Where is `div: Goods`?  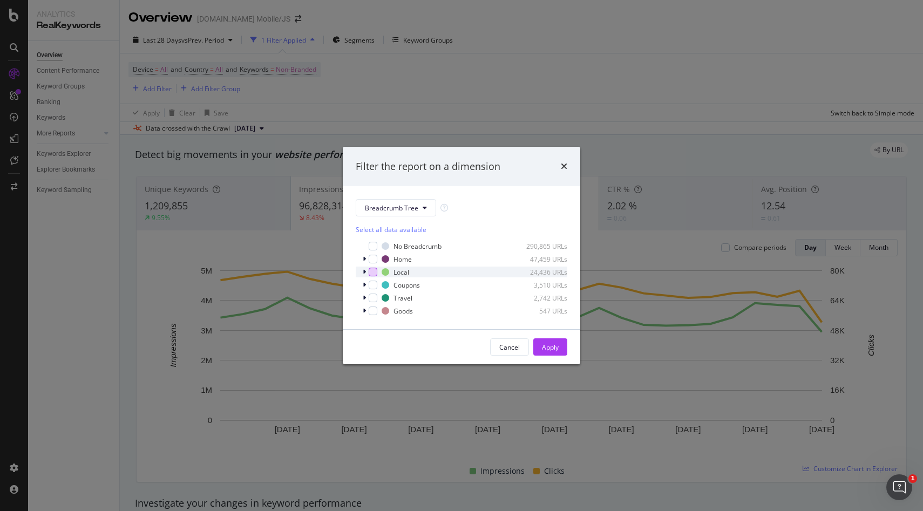 div: Goods is located at coordinates (403, 311).